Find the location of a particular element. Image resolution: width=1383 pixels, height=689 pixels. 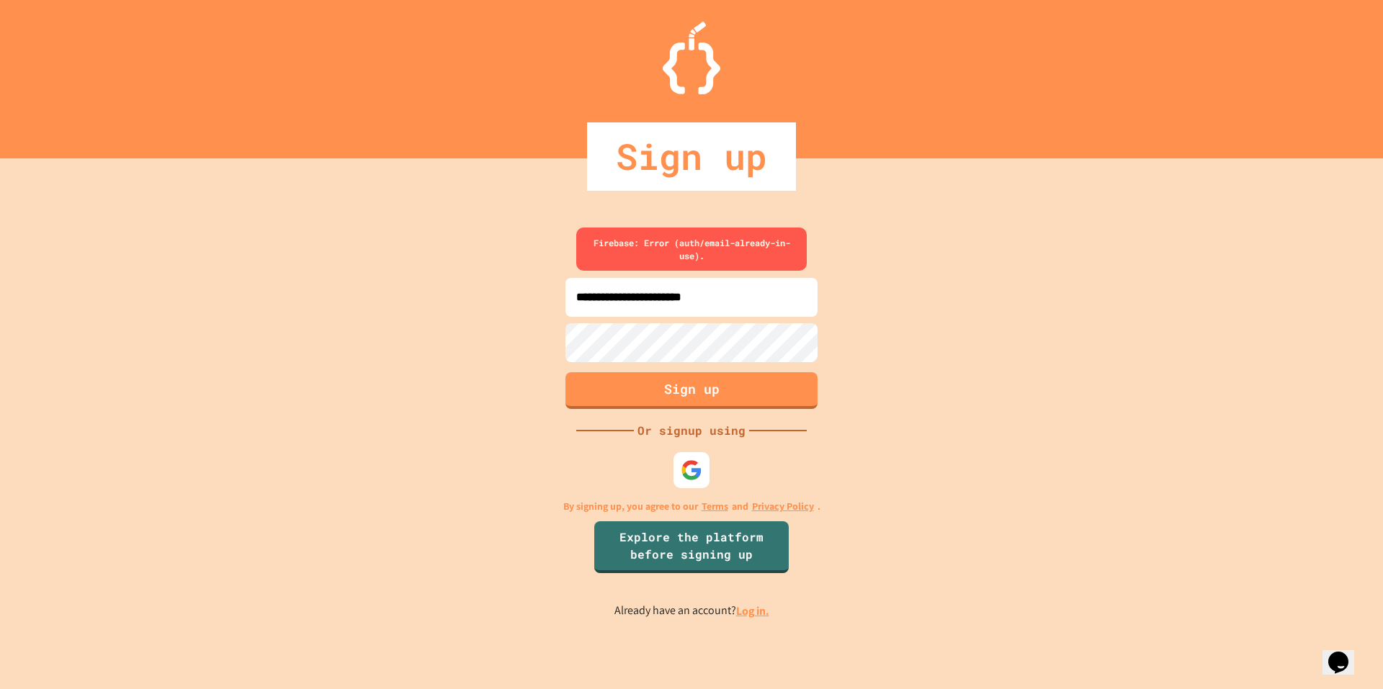

img: google-icon.svg is located at coordinates (691, 470).